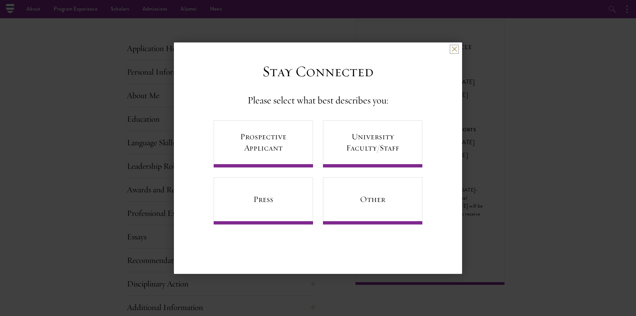 The width and height of the screenshot is (636, 316). I want to click on h3: Stay Connected, so click(318, 72).